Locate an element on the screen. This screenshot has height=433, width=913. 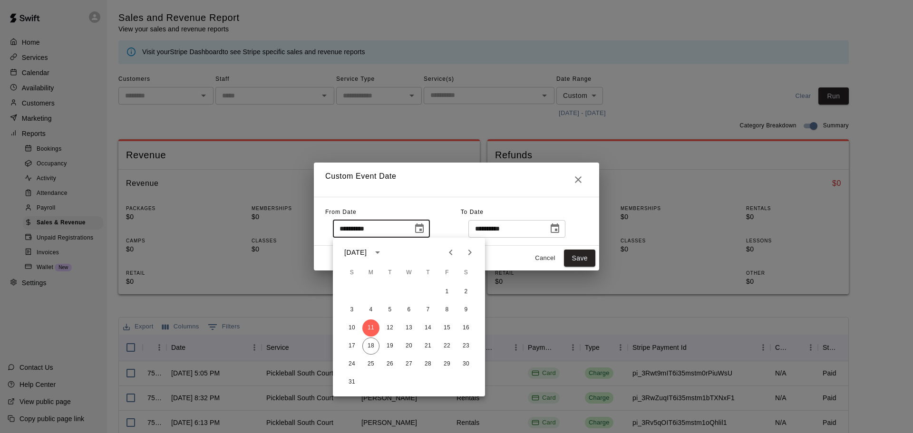
button: calendar view is open, switch to year view is located at coordinates (378, 252).